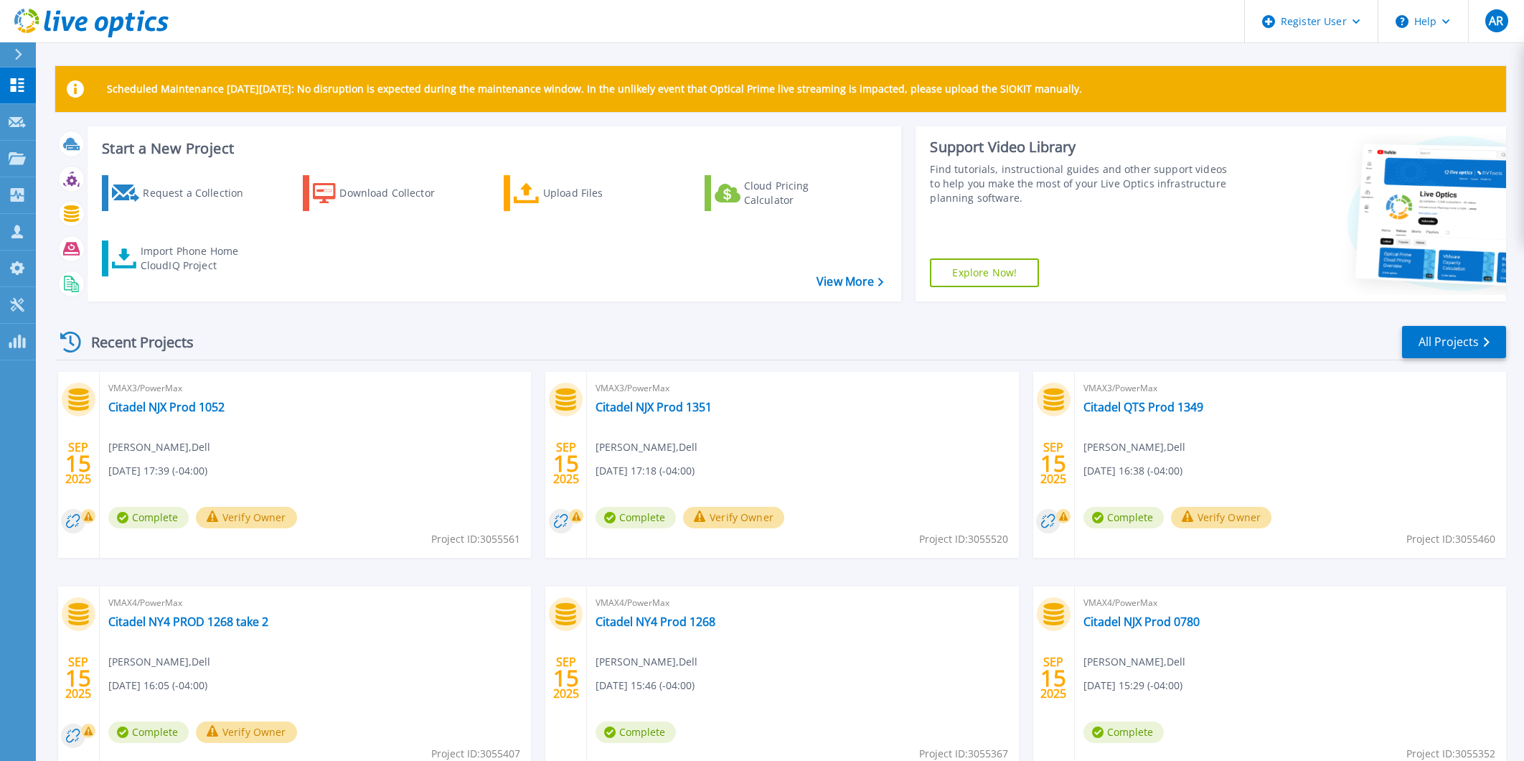 The image size is (1524, 761). Describe the element at coordinates (182, 193) in the screenshot. I see `a: Request a Collection` at that location.